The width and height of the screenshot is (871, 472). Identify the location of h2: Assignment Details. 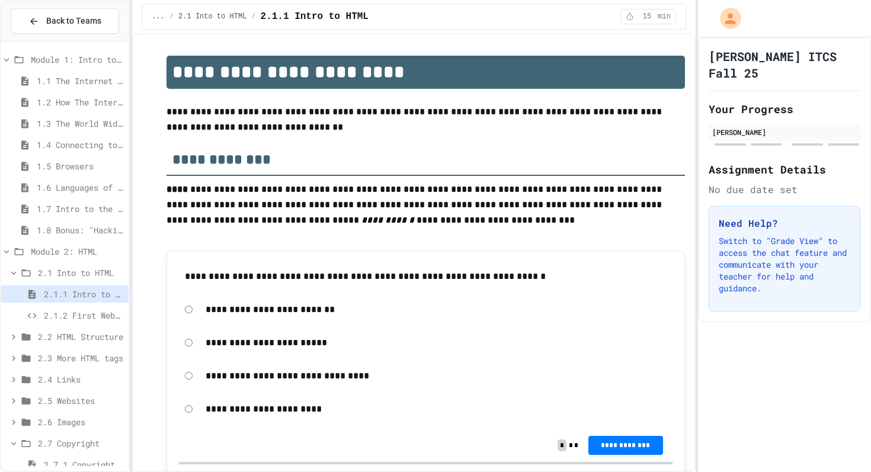
(785, 169).